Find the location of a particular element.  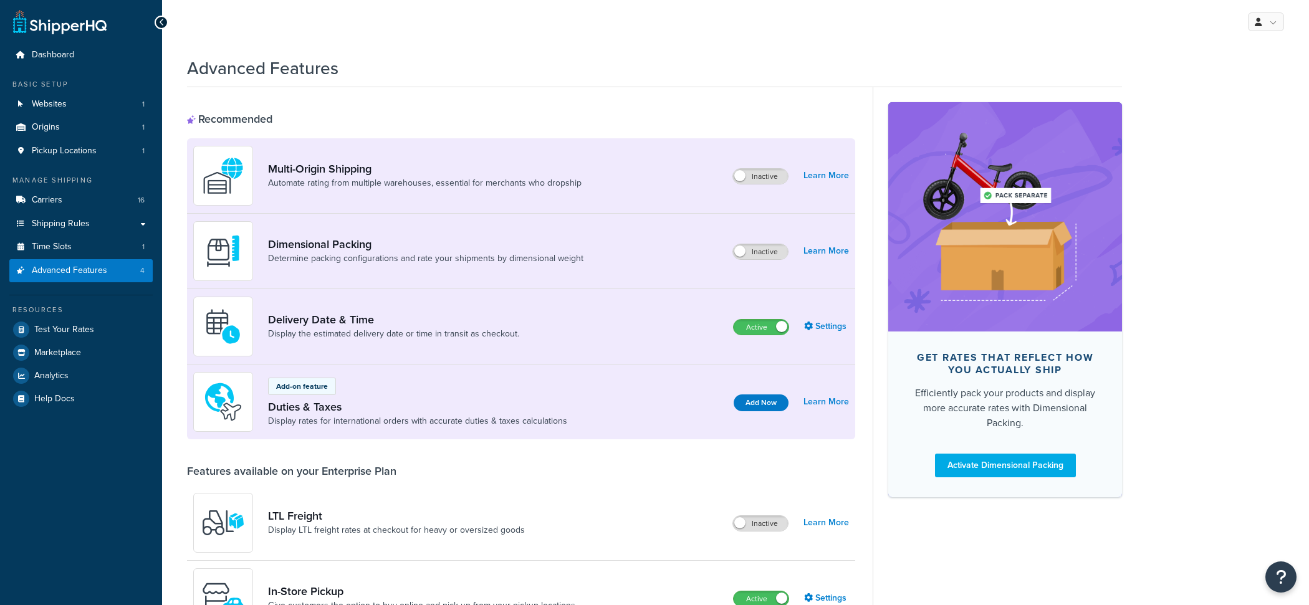

li: Websites is located at coordinates (81, 104).